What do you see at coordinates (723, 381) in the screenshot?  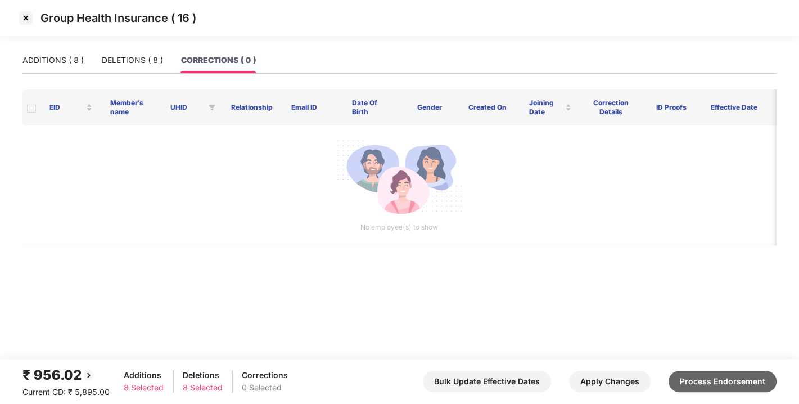 I see `button: Process Endorsement` at bounding box center [723, 381].